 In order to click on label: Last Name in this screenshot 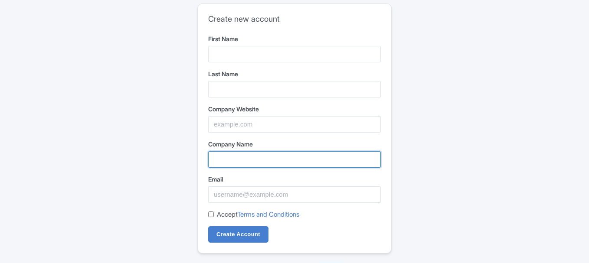, I will do `click(295, 74)`.